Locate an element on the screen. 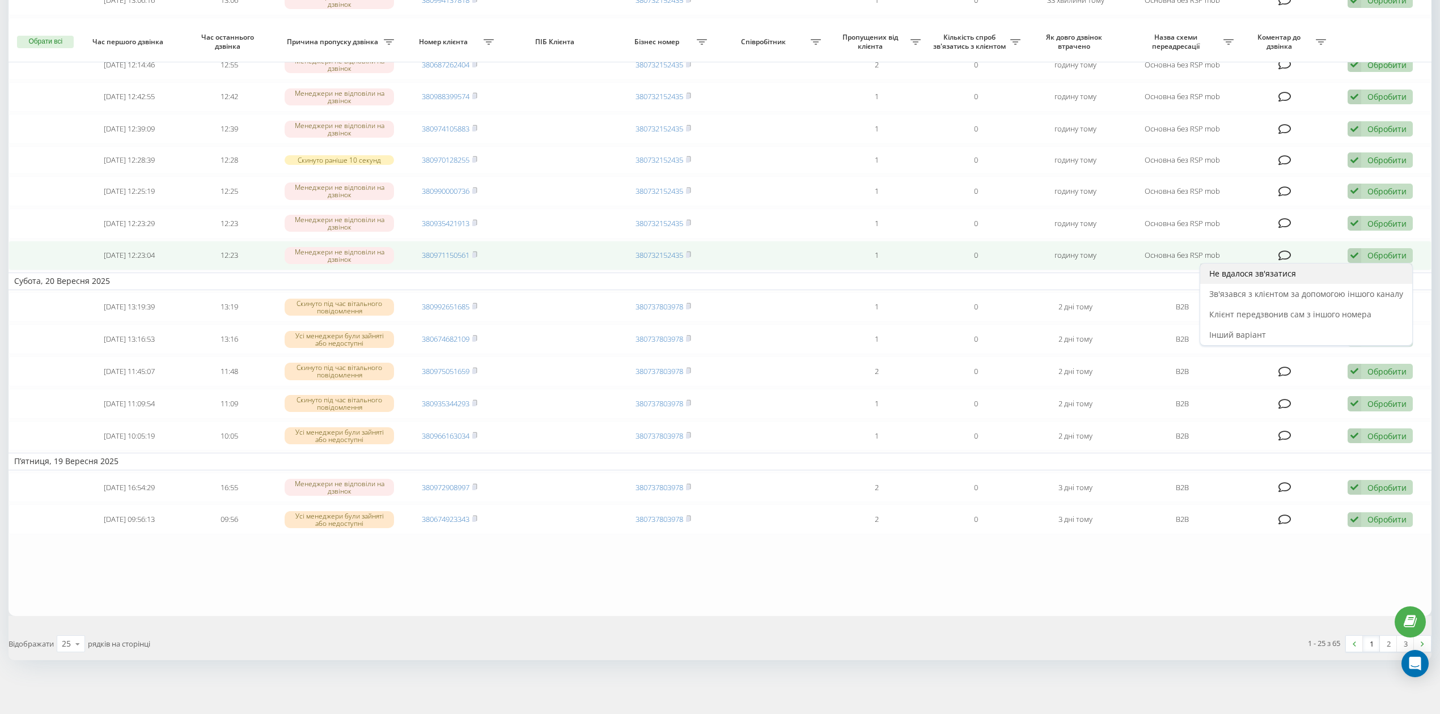 This screenshot has height=714, width=1440. a: 380974105883 is located at coordinates (445, 129).